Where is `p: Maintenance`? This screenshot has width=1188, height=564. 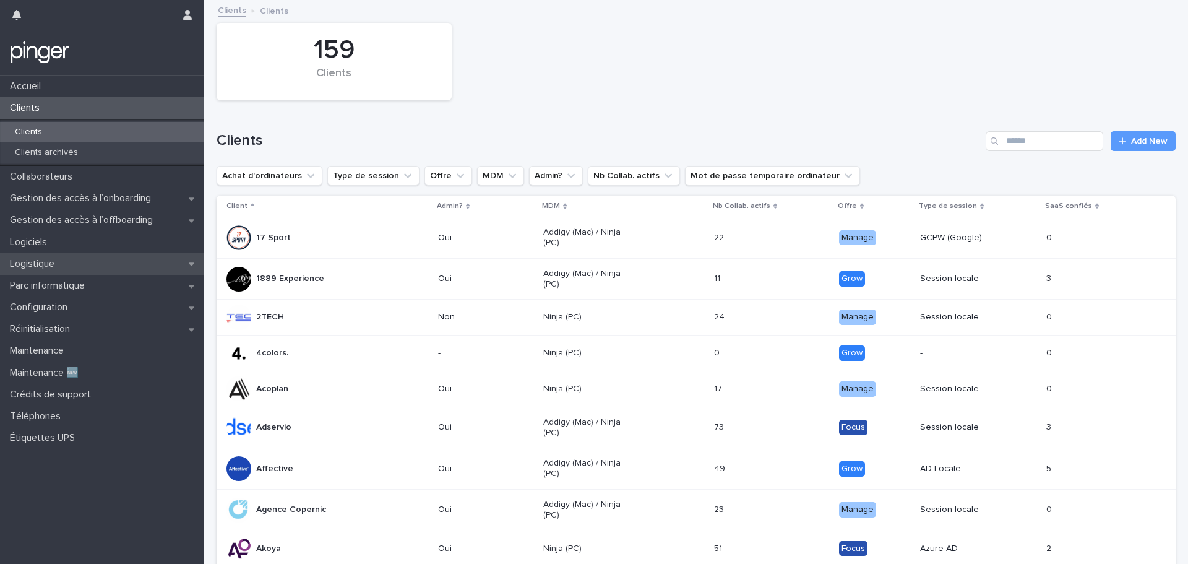
p: Maintenance is located at coordinates (39, 350).